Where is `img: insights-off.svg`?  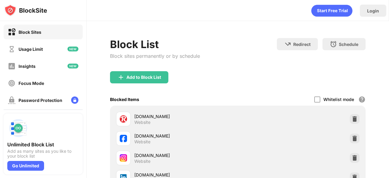
img: insights-off.svg is located at coordinates (12, 66).